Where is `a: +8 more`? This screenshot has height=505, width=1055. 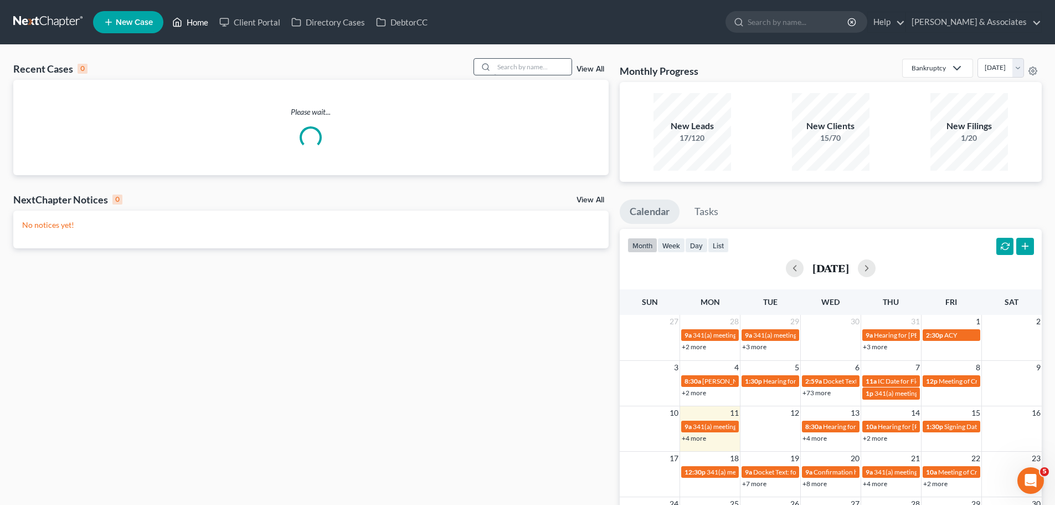
a: +8 more is located at coordinates (815, 483).